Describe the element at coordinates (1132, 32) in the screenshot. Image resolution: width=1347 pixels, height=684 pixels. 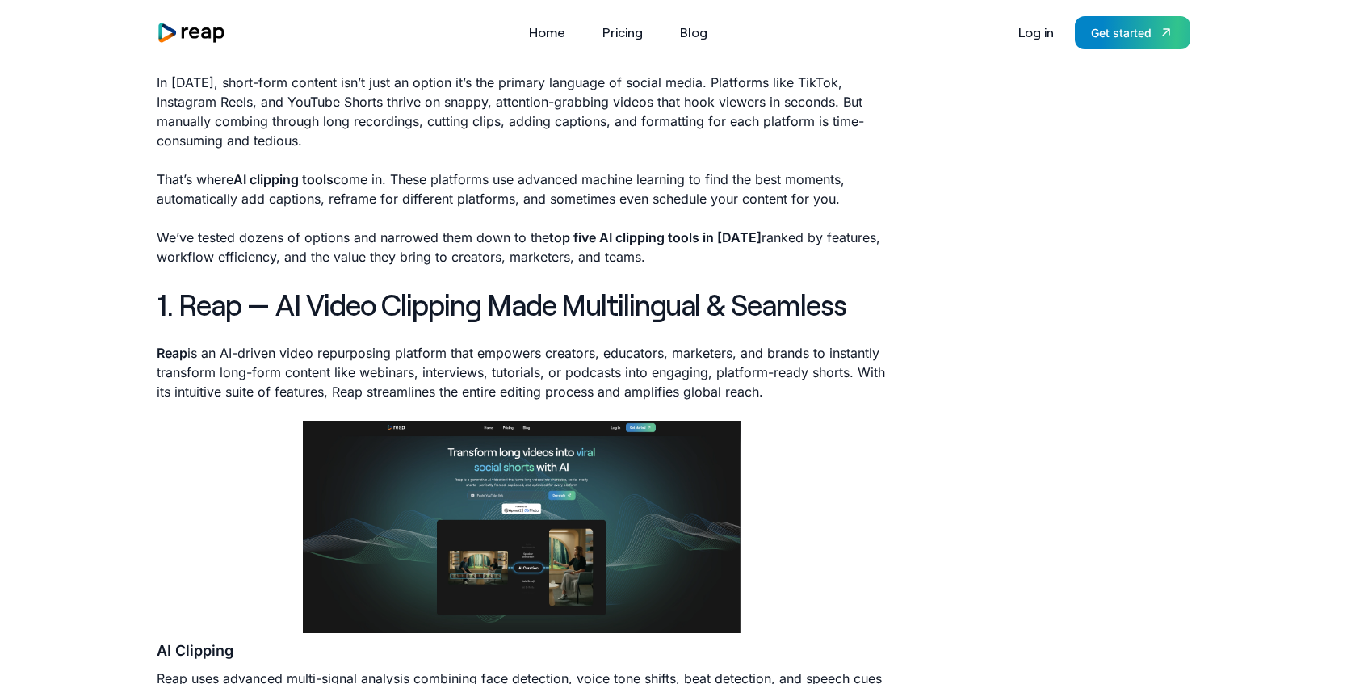
I see `a: Get started` at that location.